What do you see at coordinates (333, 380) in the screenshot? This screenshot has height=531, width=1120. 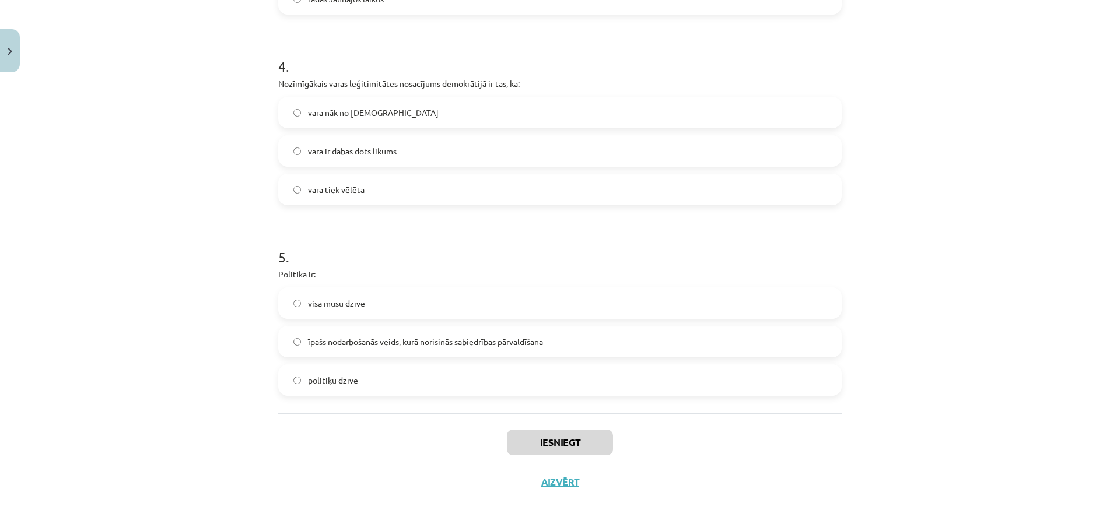 I see `span: politiķu dzīve` at bounding box center [333, 380].